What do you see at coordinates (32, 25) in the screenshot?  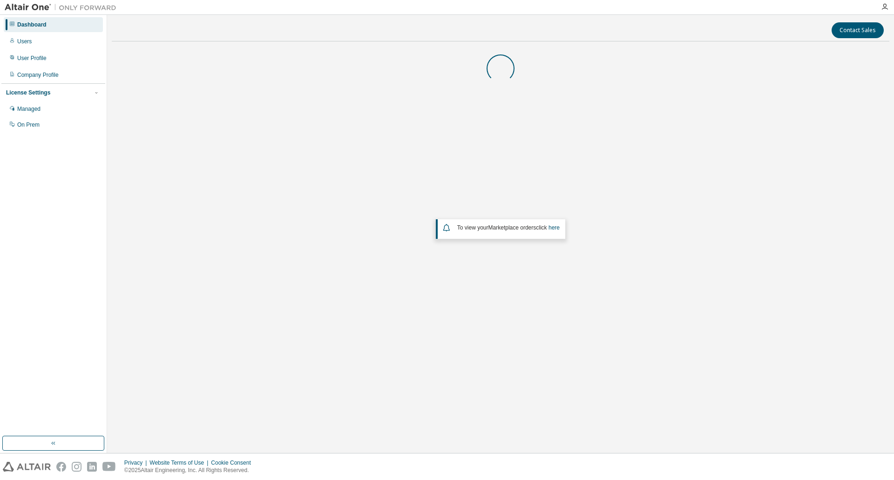 I see `div: Dashboard` at bounding box center [32, 25].